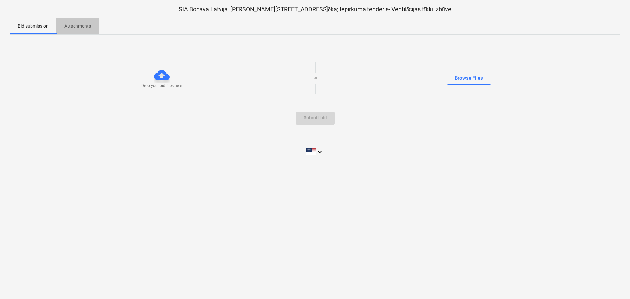  What do you see at coordinates (320, 152) in the screenshot?
I see `i: keyboard_arrow_down` at bounding box center [320, 152].